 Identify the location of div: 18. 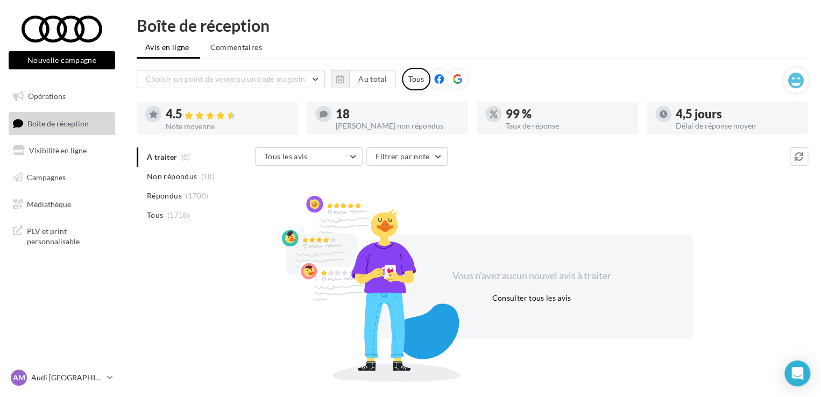
(398, 114).